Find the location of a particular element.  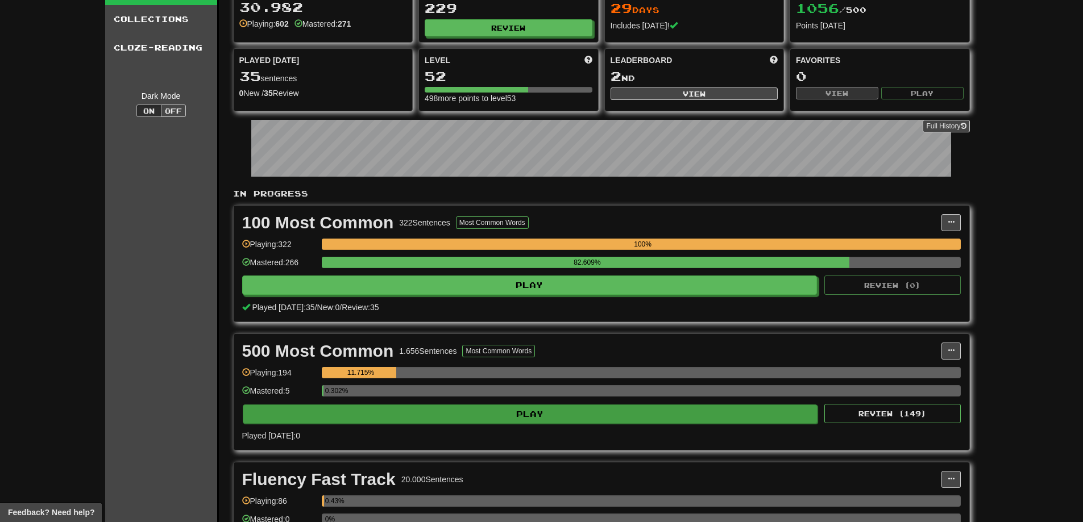

strong: 271 is located at coordinates (344, 24).